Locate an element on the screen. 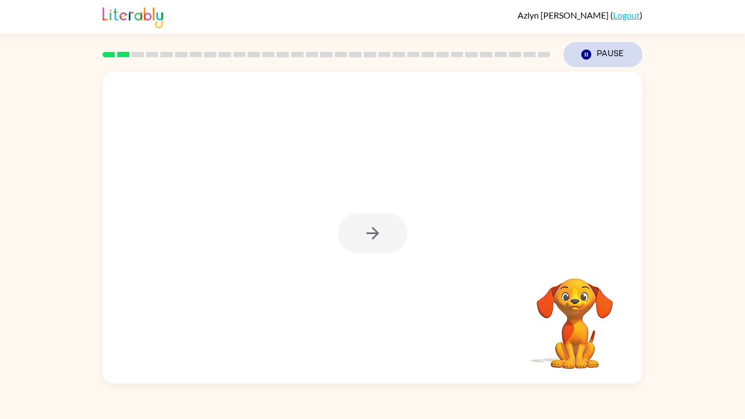  img: Literably is located at coordinates (132, 16).